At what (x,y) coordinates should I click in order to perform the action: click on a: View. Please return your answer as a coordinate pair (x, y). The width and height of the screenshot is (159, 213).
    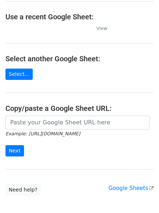
    Looking at the image, I should click on (98, 28).